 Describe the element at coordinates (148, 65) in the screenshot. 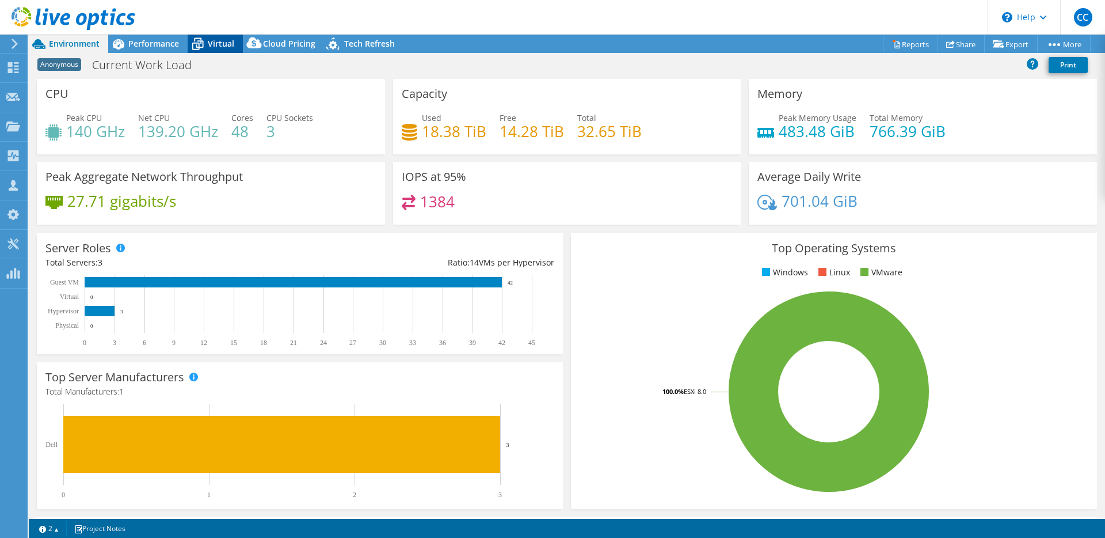

I see `h1: Current Work Load` at that location.